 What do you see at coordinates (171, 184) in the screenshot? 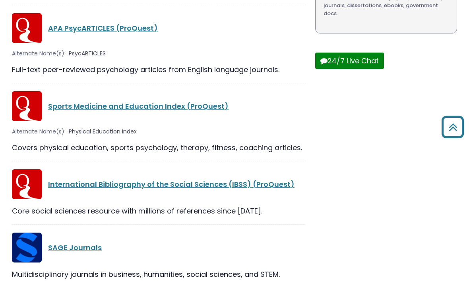
I see `a: International Bibliography of the Social Sciences (IBSS) (ProQuest)` at bounding box center [171, 184].